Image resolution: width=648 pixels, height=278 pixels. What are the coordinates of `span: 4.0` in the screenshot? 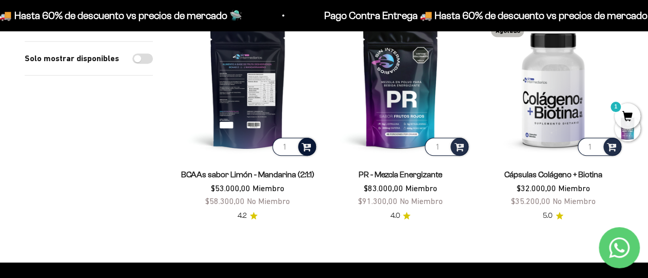 It's located at (395, 216).